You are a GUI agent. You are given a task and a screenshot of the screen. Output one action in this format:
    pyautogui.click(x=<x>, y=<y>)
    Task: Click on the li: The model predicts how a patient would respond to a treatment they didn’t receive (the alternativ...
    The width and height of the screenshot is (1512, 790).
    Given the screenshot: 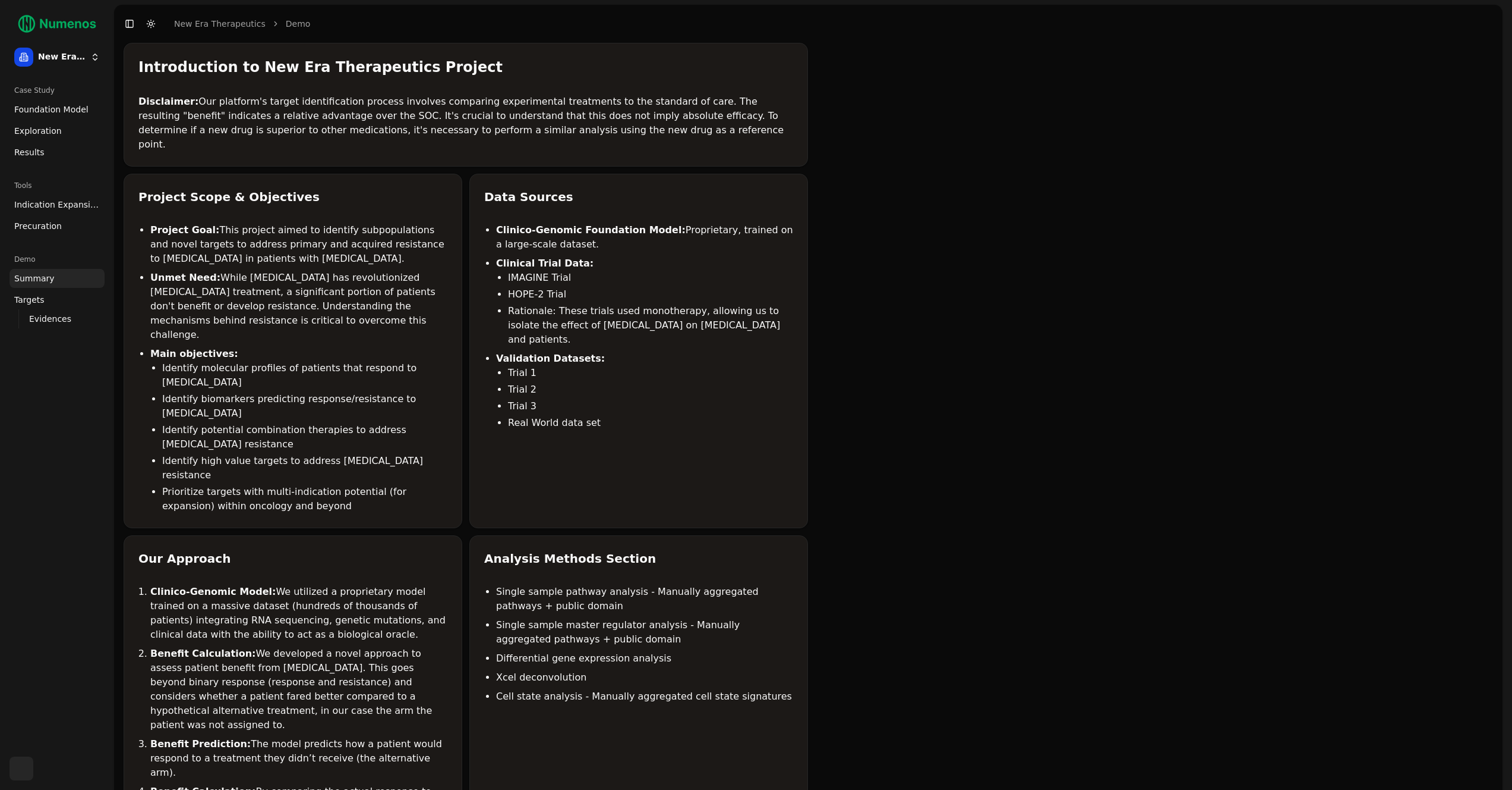 What is the action you would take?
    pyautogui.click(x=298, y=758)
    